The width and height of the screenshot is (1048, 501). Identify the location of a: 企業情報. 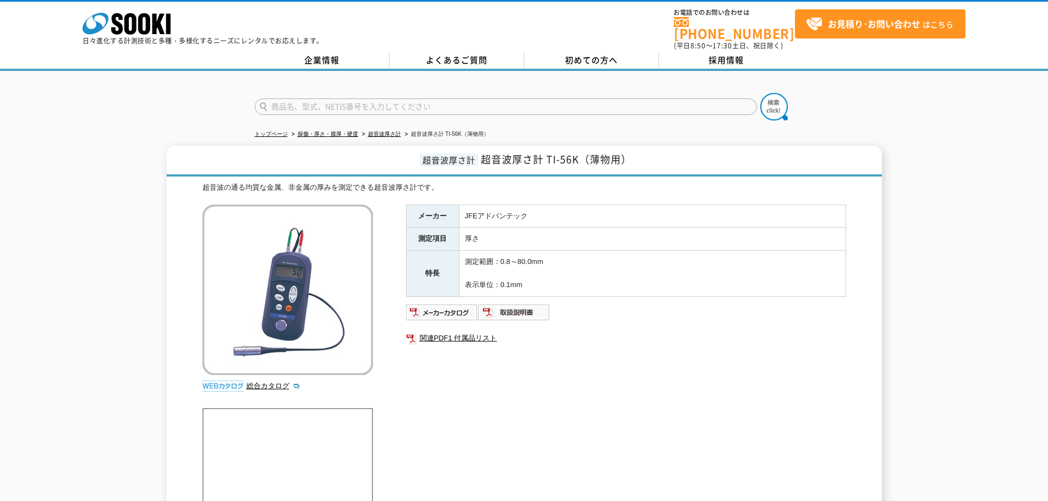
(322, 60).